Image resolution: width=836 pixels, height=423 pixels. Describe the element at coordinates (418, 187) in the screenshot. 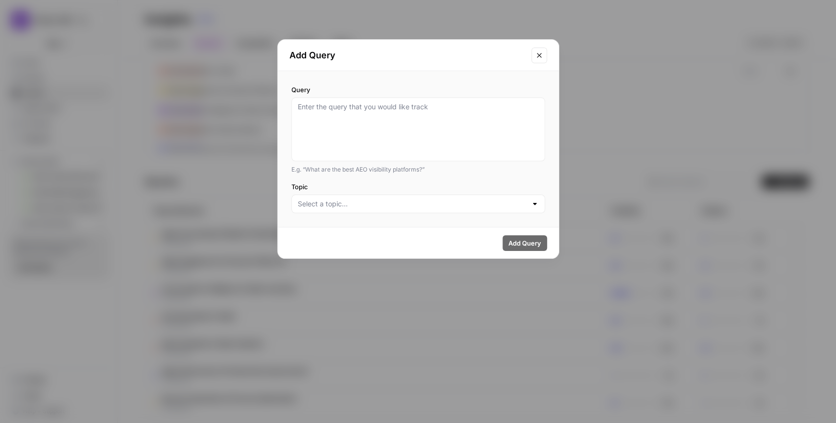

I see `label: Topic` at that location.